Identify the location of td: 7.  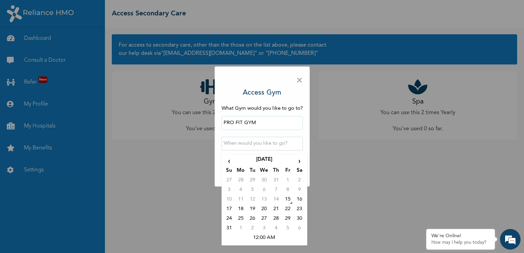
(276, 191).